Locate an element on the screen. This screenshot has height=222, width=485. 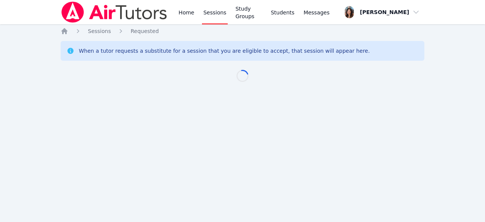
span: Messages is located at coordinates (316, 12).